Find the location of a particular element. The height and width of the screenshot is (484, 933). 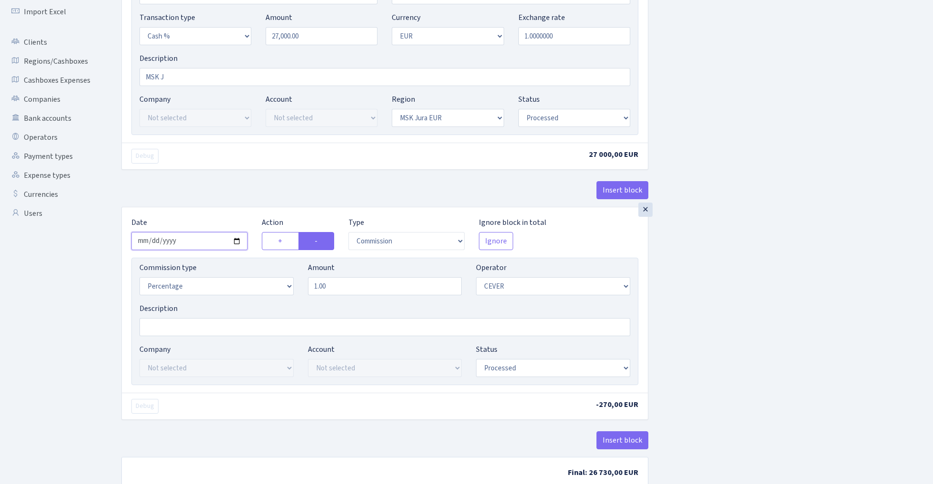

label: Ignore block in total is located at coordinates (513, 223).